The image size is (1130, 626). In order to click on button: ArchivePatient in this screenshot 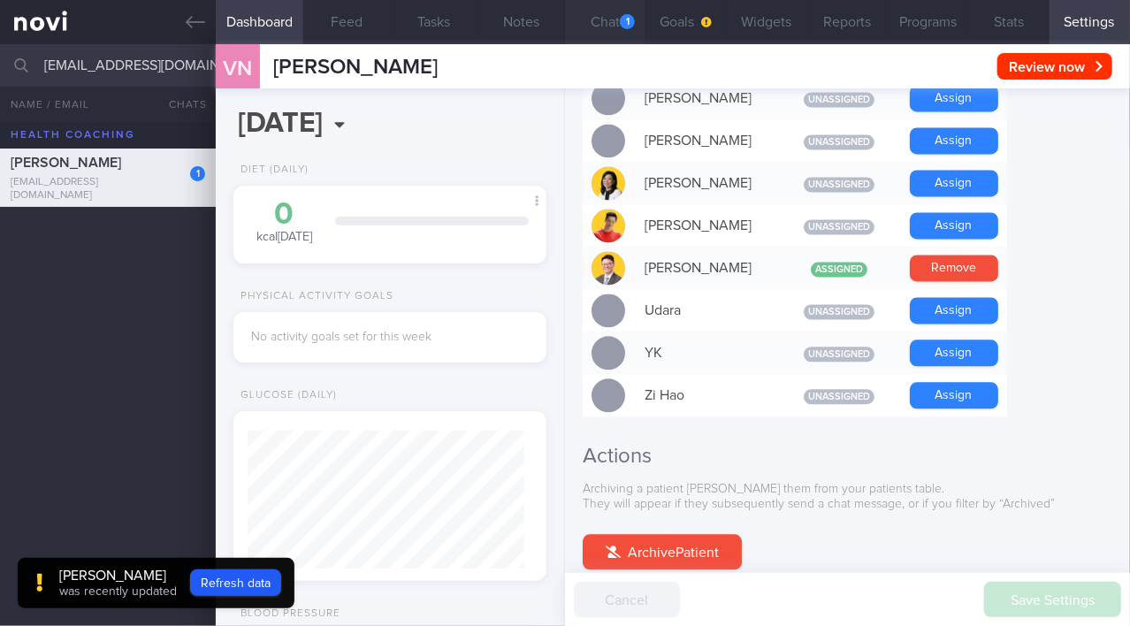, I will do `click(662, 552)`.